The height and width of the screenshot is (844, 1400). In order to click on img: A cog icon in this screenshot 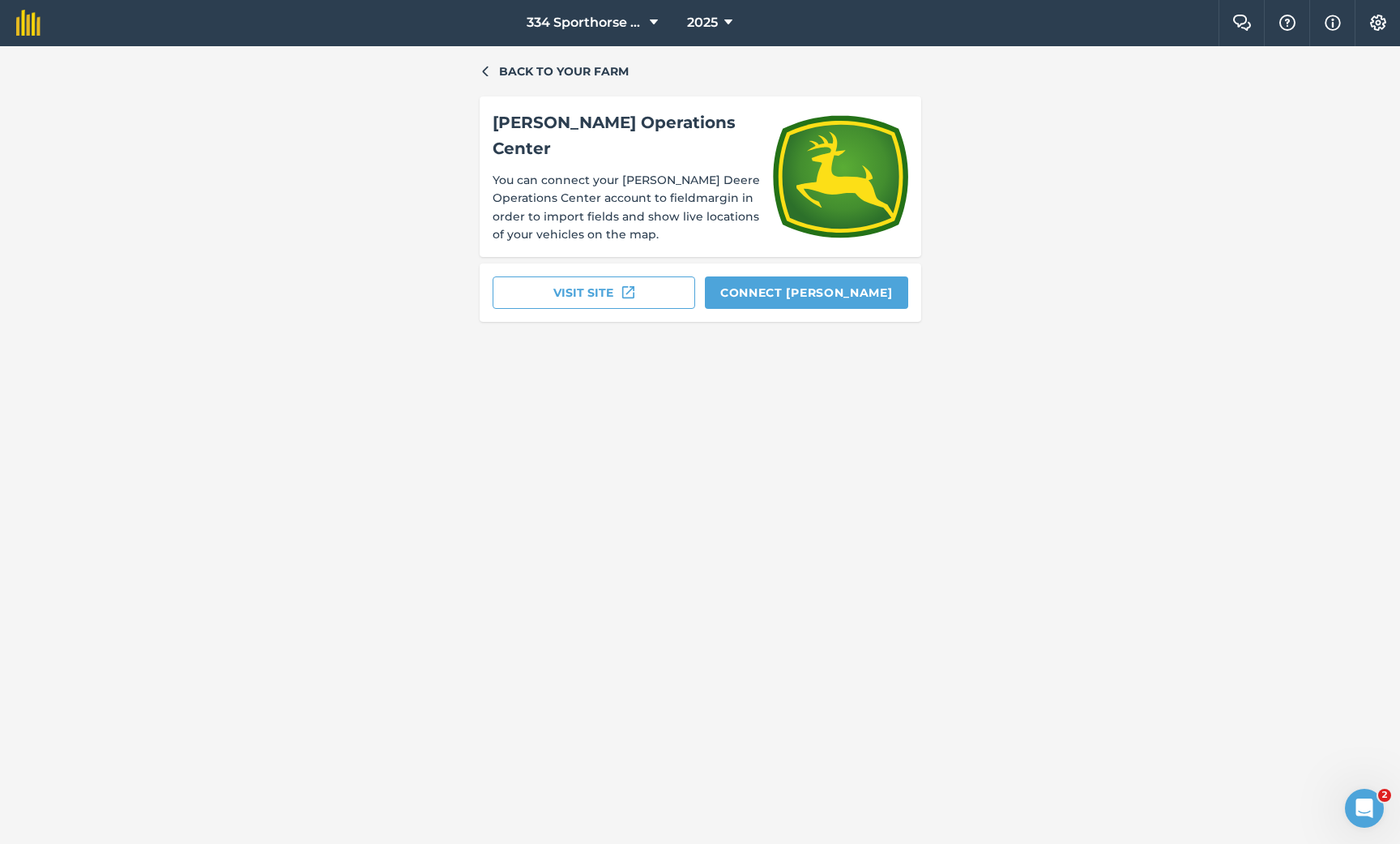, I will do `click(1378, 23)`.